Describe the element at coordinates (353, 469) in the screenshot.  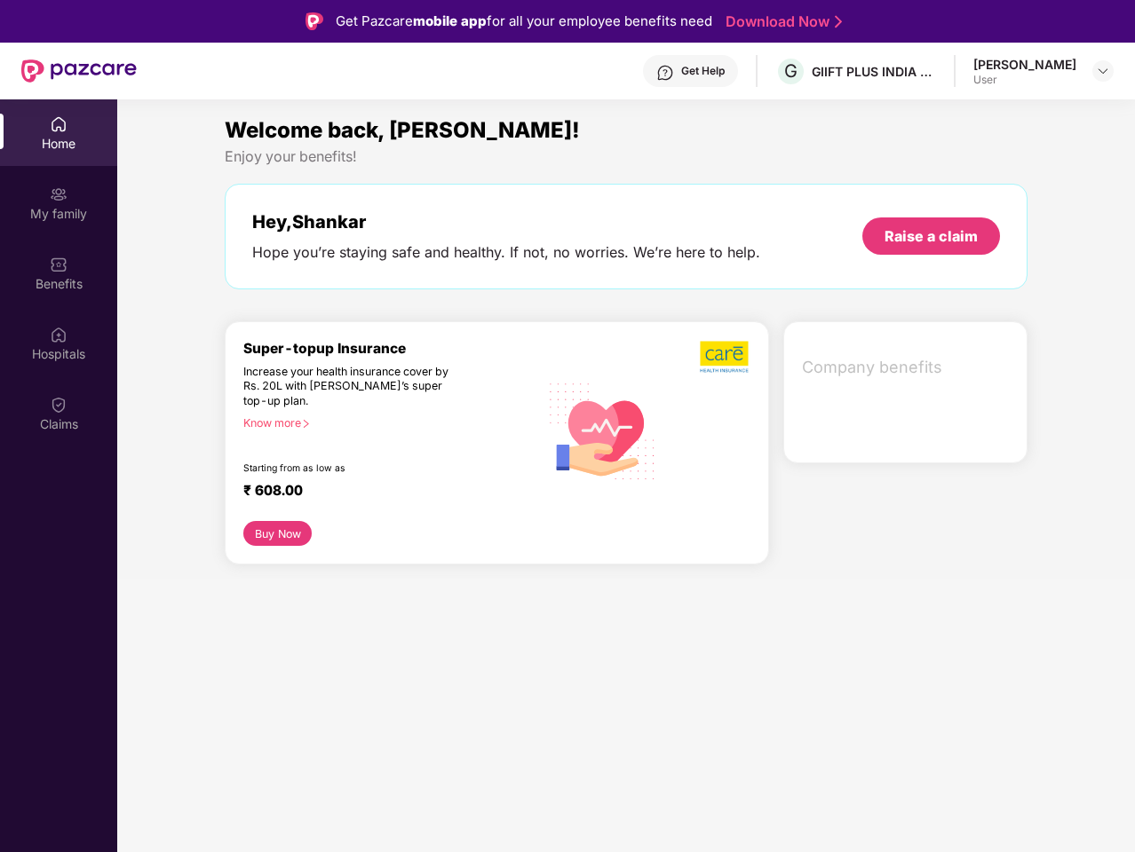
I see `div: Starting from as low as` at that location.